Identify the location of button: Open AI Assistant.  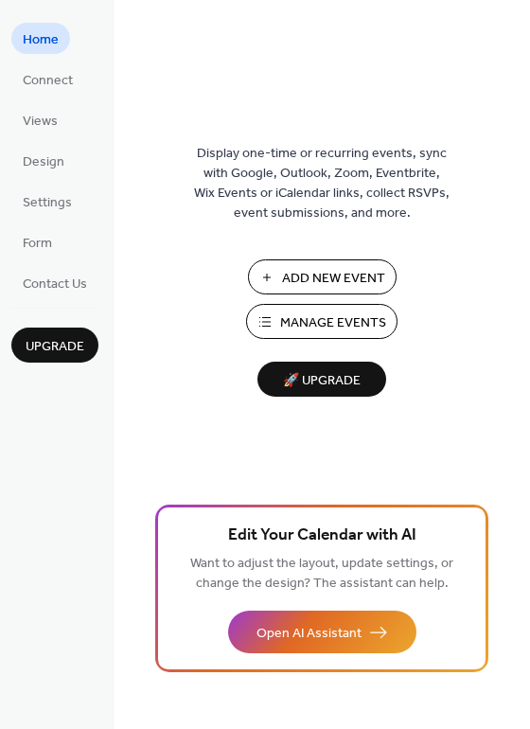
(322, 632).